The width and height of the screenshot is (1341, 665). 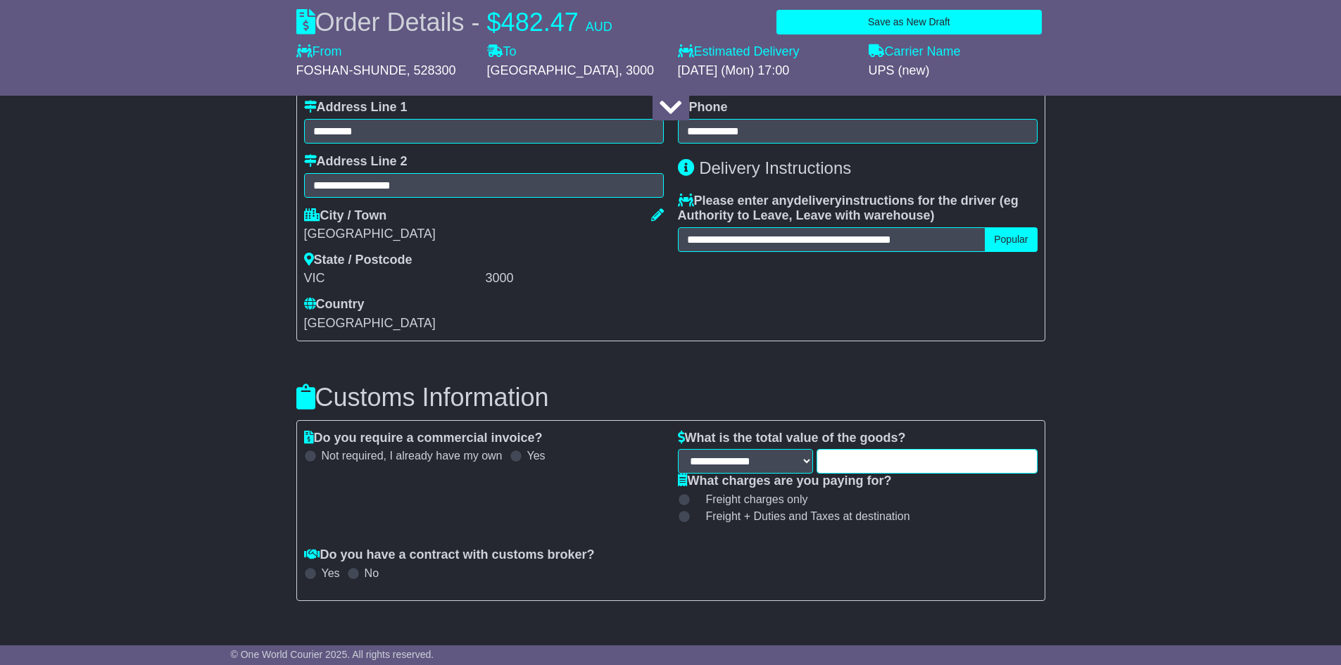 What do you see at coordinates (671, 398) in the screenshot?
I see `h3: Customs Information` at bounding box center [671, 398].